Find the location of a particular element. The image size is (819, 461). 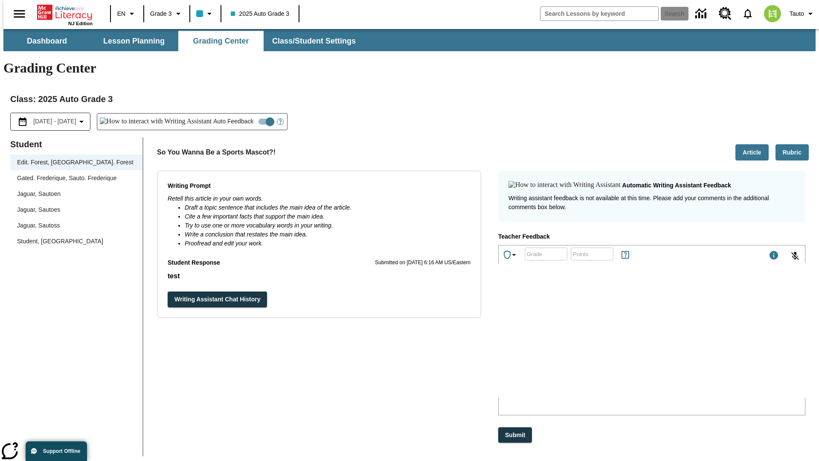

input: Points: Must be equal to or less than 25. is located at coordinates (592, 254).